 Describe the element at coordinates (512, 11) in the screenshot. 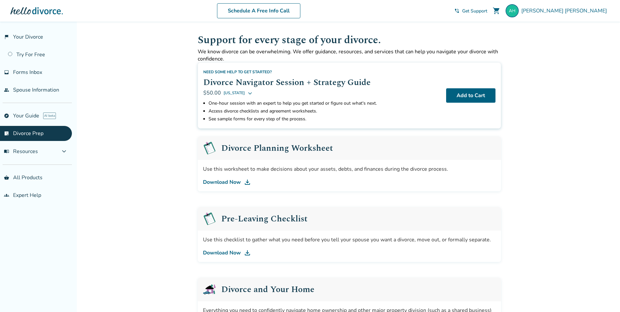

I see `img: acapps84@gmail.com` at that location.